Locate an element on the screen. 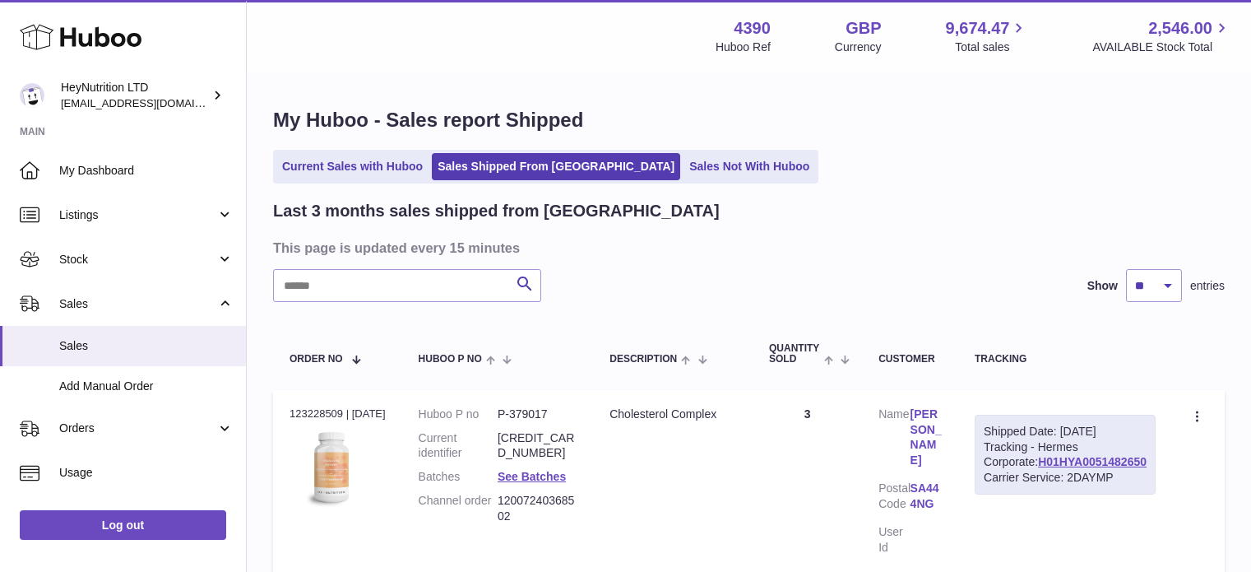 The image size is (1251, 572). dt: Current identifier is located at coordinates (458, 446).